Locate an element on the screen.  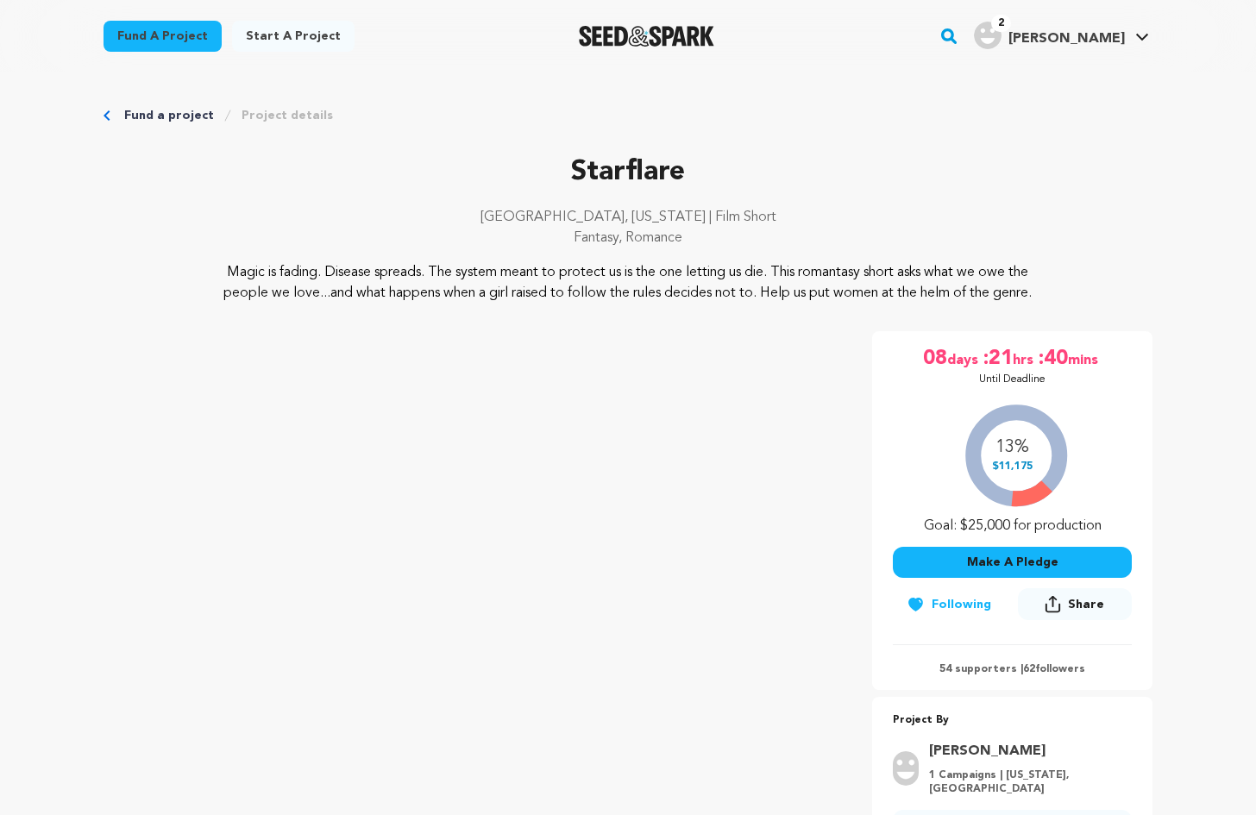
span: :21 is located at coordinates (997, 359).